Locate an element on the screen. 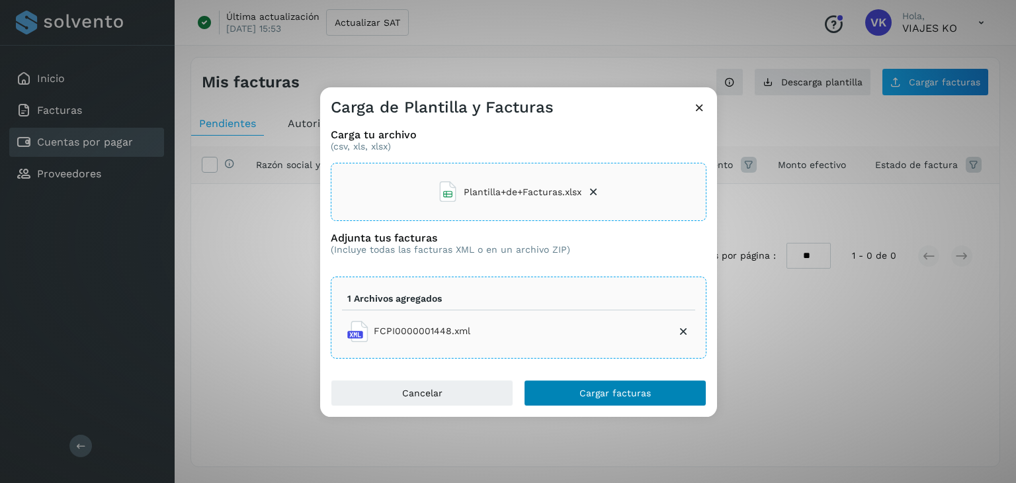 Image resolution: width=1016 pixels, height=483 pixels. p: (Incluye todas las facturas XML o en un archivo ZIP) is located at coordinates (450, 249).